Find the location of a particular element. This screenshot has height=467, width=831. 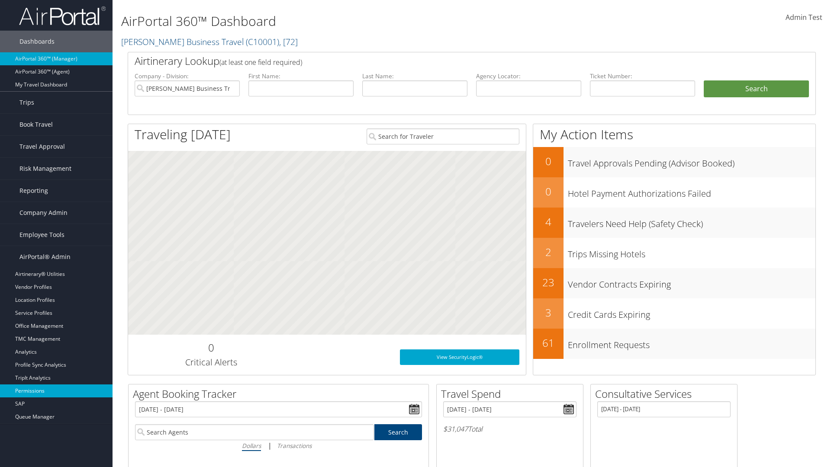

span: Company Admin is located at coordinates (43, 213).